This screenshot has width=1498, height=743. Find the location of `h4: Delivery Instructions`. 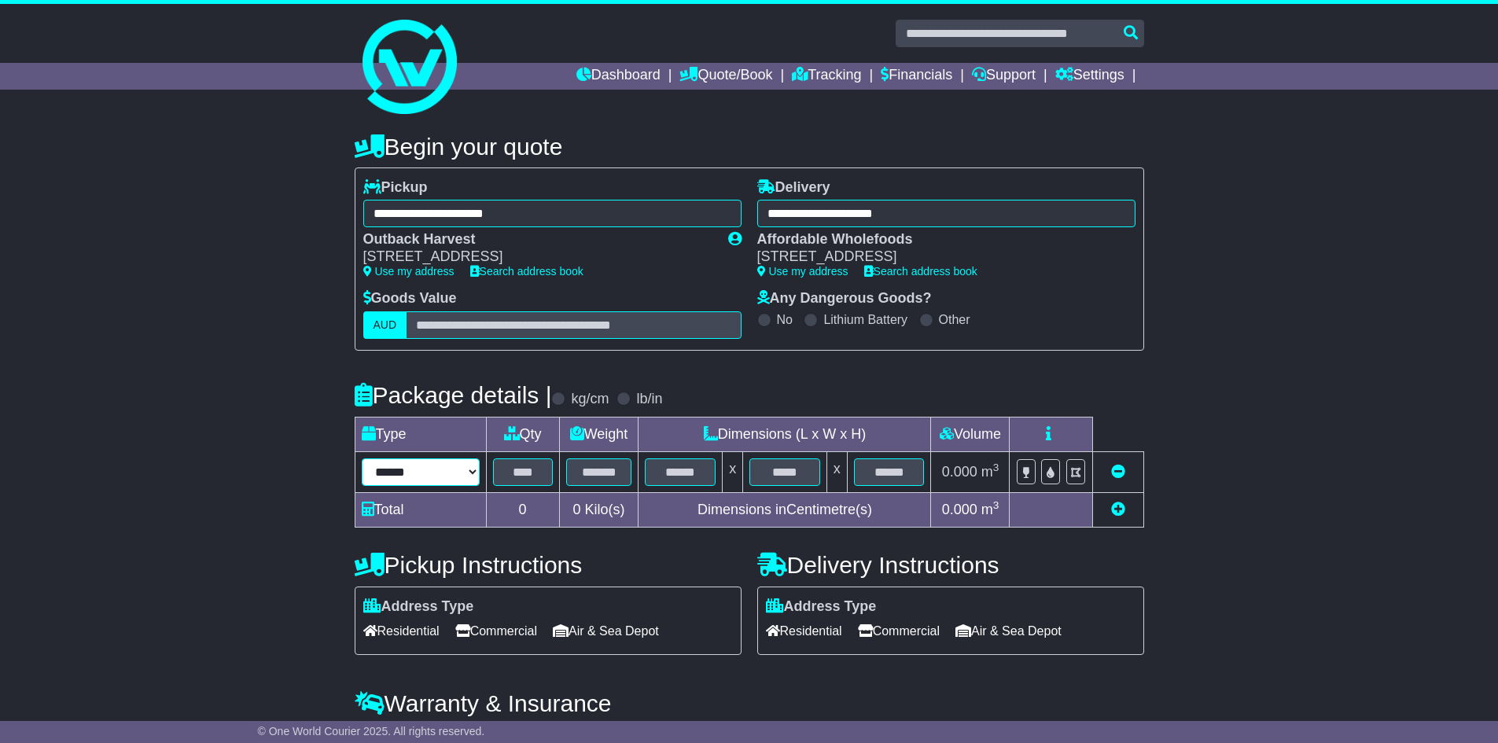

h4: Delivery Instructions is located at coordinates (951, 565).